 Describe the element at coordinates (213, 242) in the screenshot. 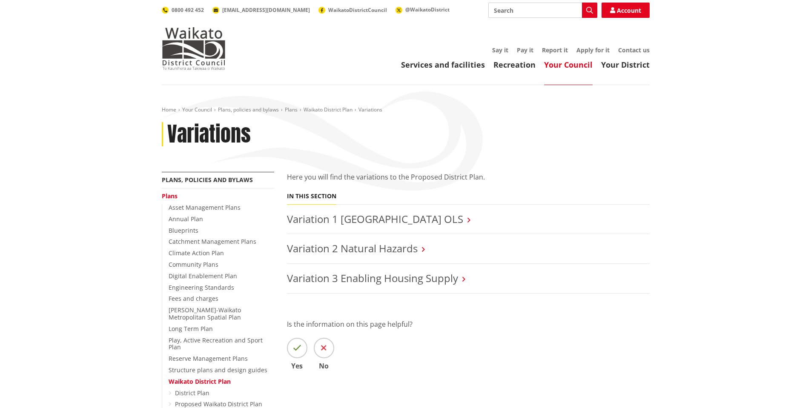

I see `a: Catchment Management Plans` at that location.